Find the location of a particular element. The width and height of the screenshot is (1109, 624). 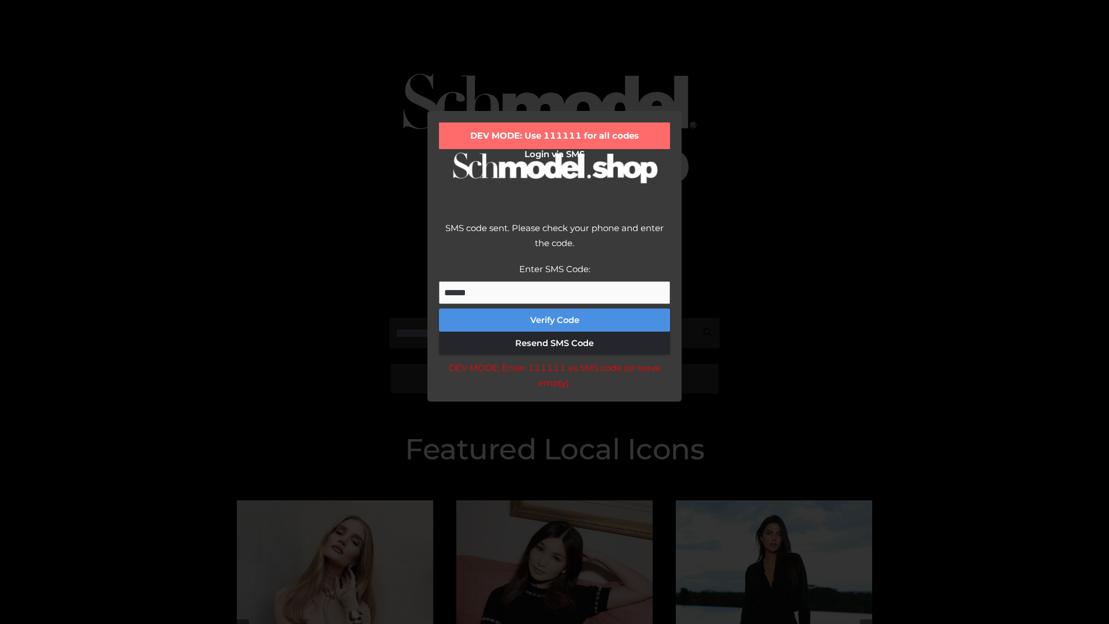

div: DEV MODE: Enter 111111 as SMS code (or leave empty). is located at coordinates (554, 375).